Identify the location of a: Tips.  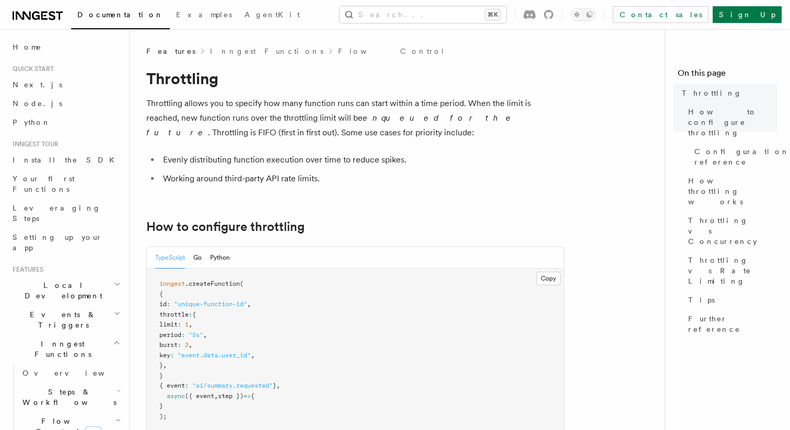
(731, 300).